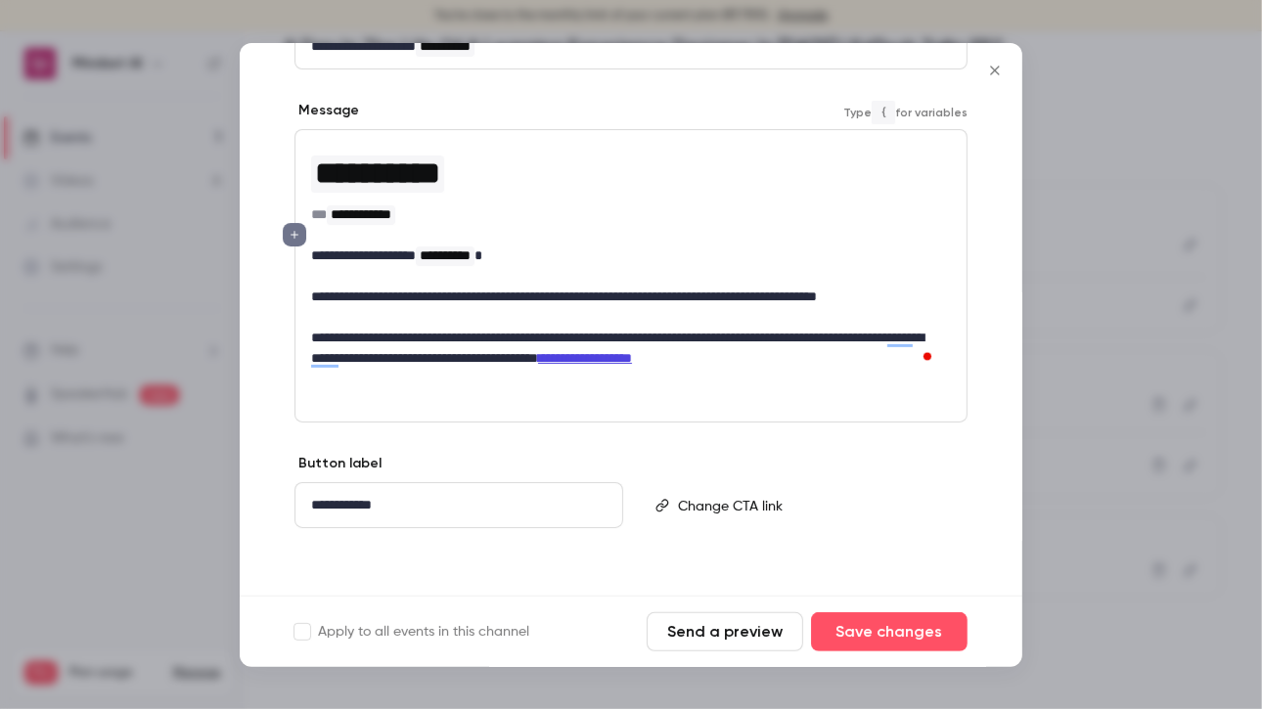 Image resolution: width=1262 pixels, height=709 pixels. Describe the element at coordinates (337, 464) in the screenshot. I see `label: Button label` at that location.